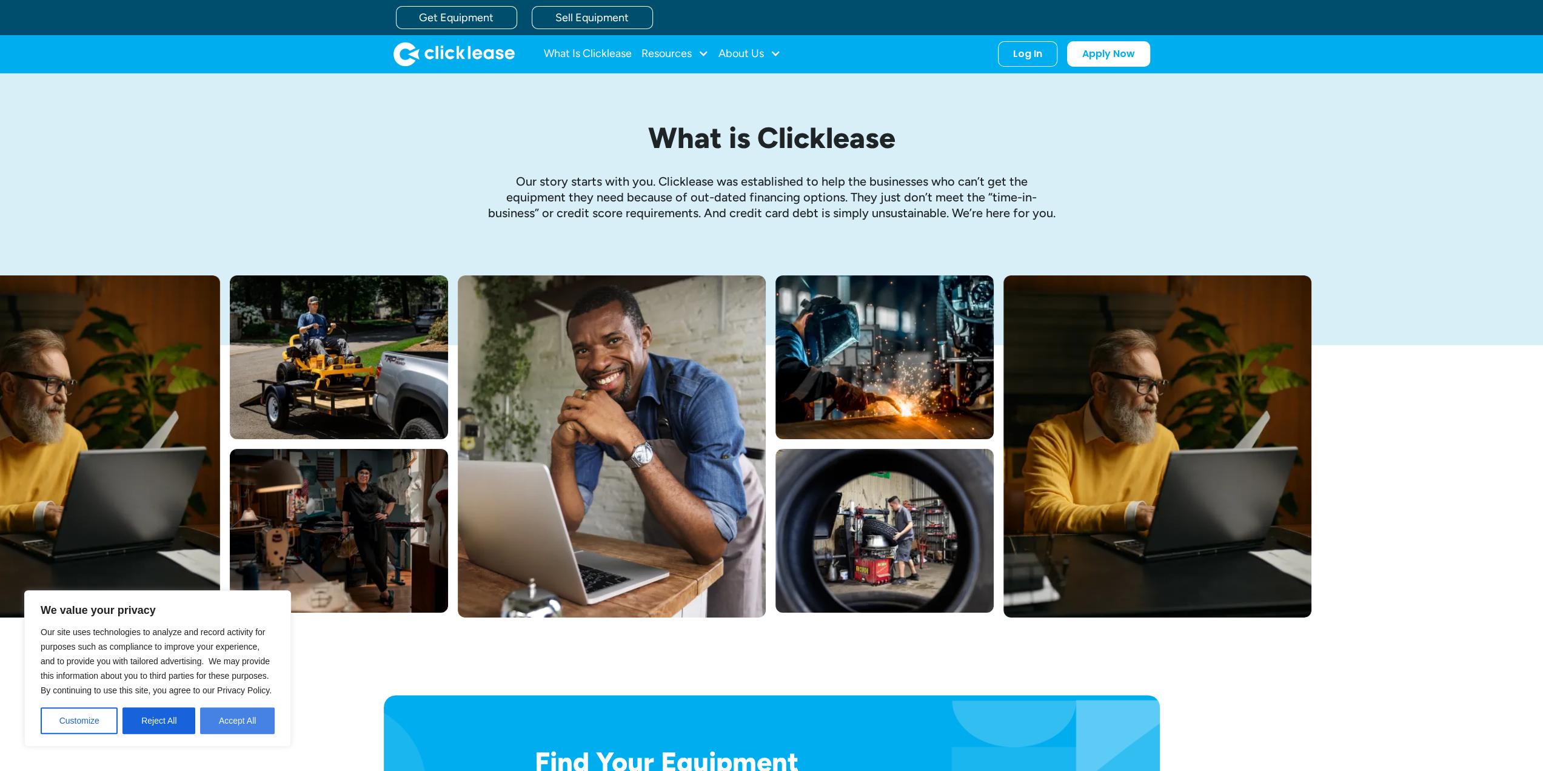 The height and width of the screenshot is (771, 1543). I want to click on img: a woman standing next to a sewing machine, so click(339, 531).